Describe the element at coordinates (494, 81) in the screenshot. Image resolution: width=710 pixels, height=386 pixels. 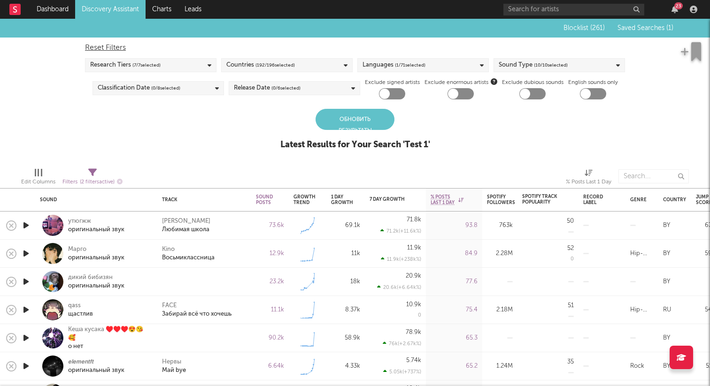
I see `button: Exclude enormous artists` at that location.